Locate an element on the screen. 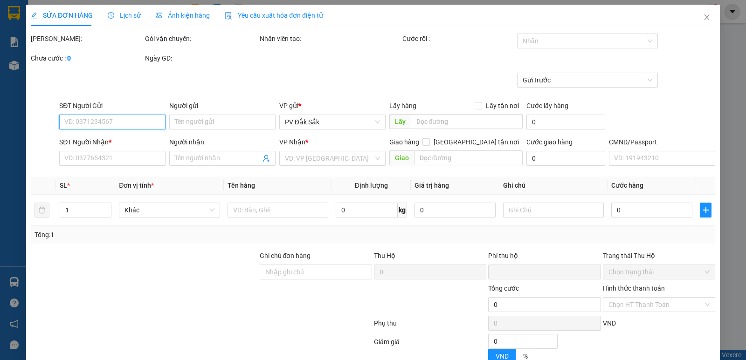 This screenshot has height=360, width=746. span: Định lượng is located at coordinates (371, 186).